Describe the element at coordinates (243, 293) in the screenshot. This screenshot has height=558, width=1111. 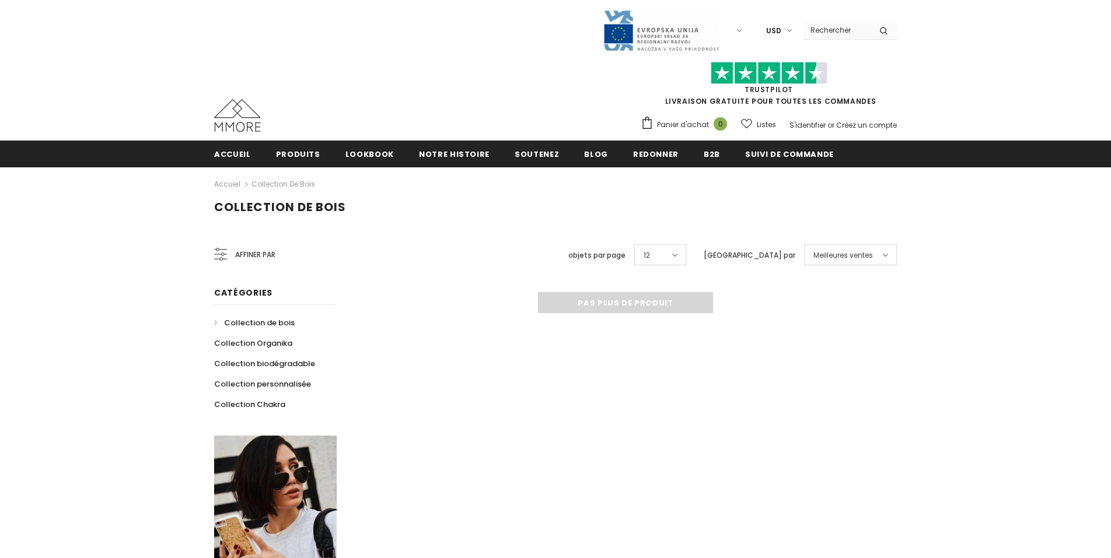
I see `span: Catégories` at that location.